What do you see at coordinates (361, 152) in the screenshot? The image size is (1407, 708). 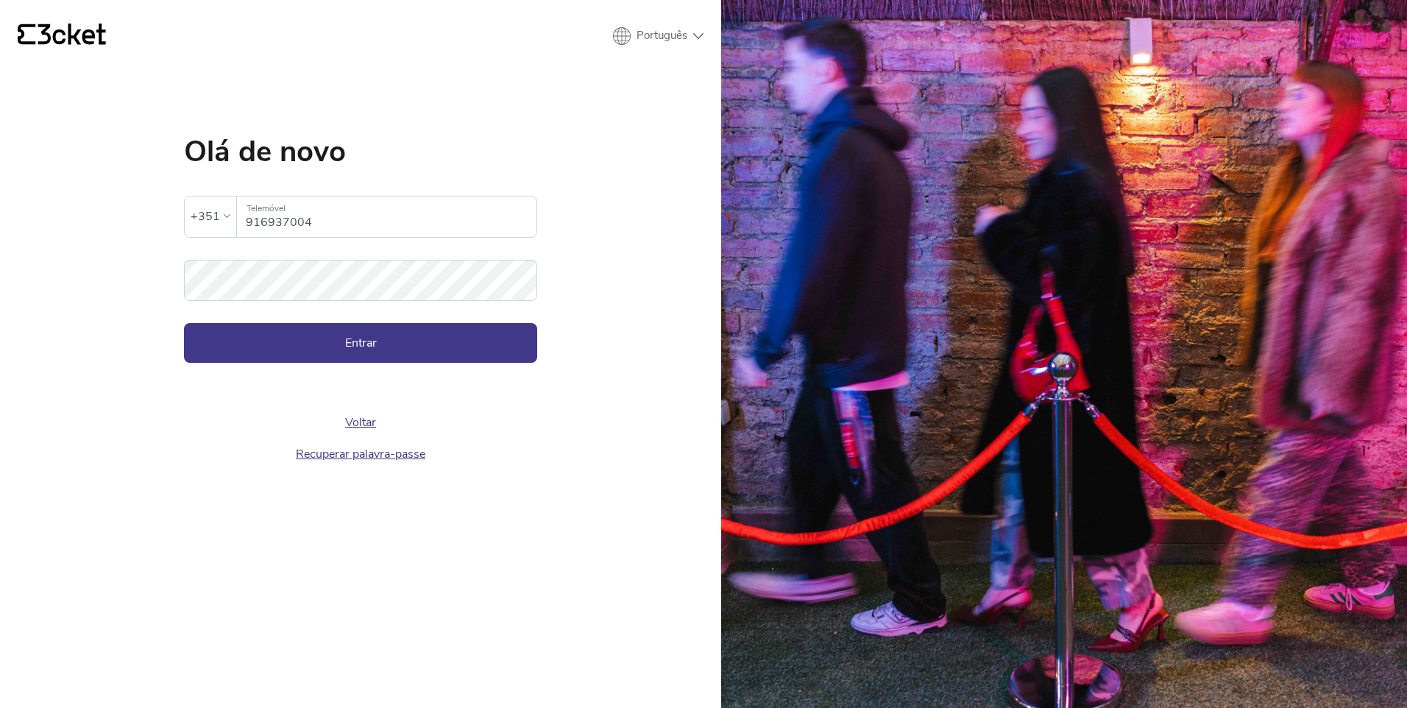 I see `h1: Olá de novo` at bounding box center [361, 152].